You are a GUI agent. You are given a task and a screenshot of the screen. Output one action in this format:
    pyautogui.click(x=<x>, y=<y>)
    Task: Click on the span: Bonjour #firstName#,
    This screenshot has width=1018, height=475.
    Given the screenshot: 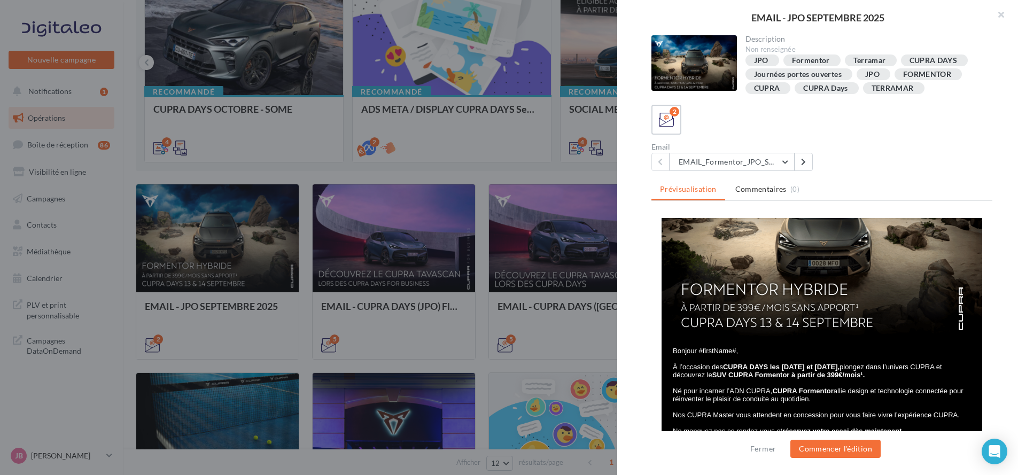 What is the action you would take?
    pyautogui.click(x=54, y=132)
    